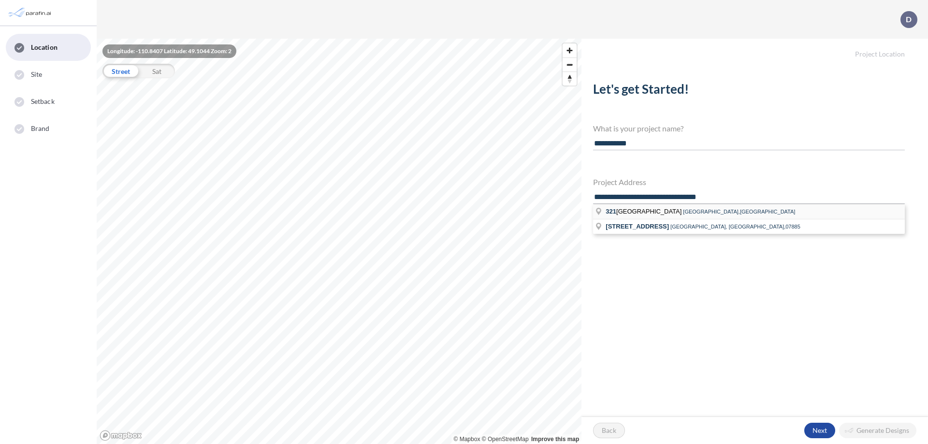 Image resolution: width=928 pixels, height=444 pixels. Describe the element at coordinates (749, 182) in the screenshot. I see `h4: Project Address` at that location.